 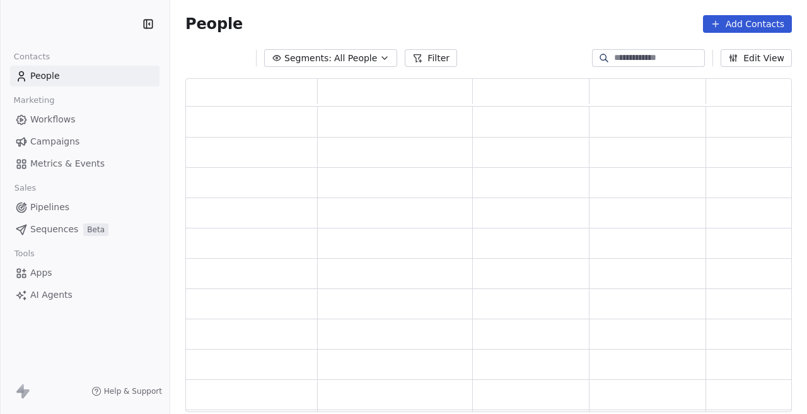 What do you see at coordinates (756, 58) in the screenshot?
I see `button: Edit View` at bounding box center [756, 58].